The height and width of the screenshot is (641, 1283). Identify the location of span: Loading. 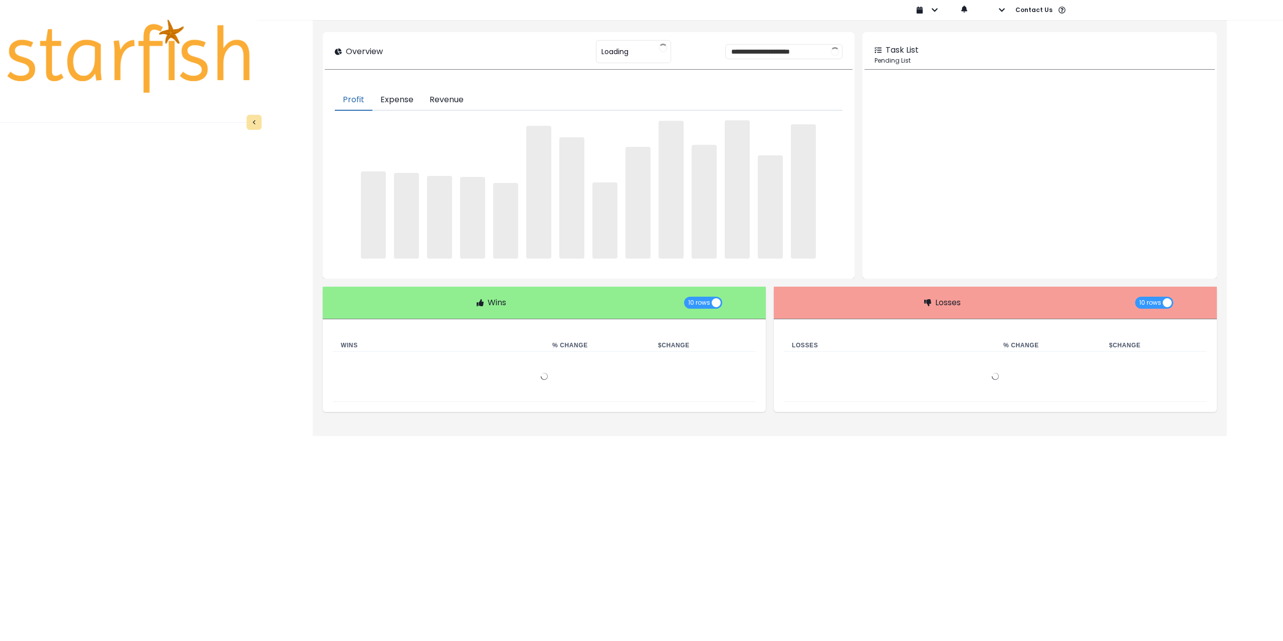
(615, 52).